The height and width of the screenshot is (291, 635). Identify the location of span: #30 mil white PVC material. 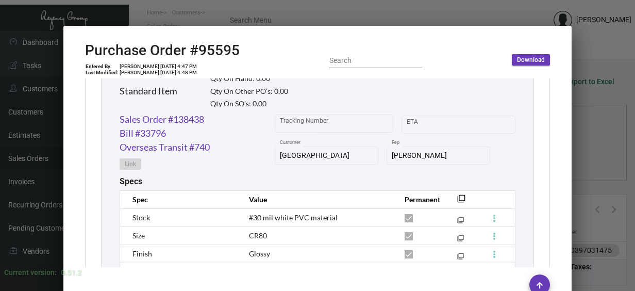
(293, 217).